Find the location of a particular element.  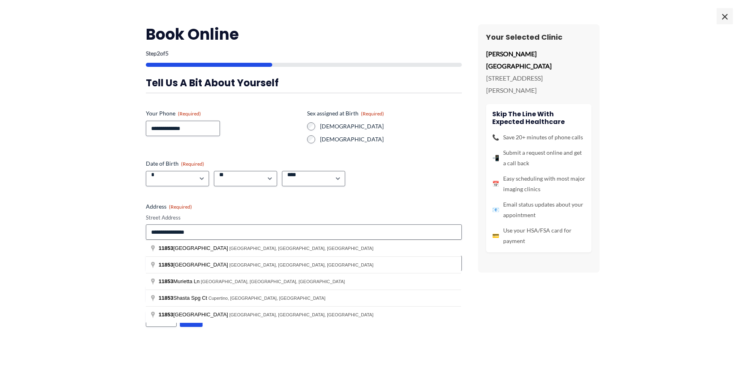

li: Use your HSA/FSA card for payment is located at coordinates (539, 236).